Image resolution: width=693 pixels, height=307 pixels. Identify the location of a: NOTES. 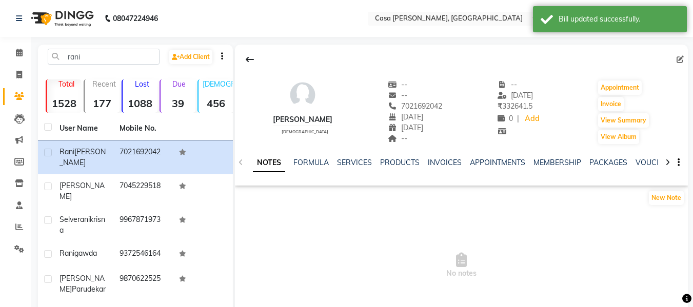
(269, 163).